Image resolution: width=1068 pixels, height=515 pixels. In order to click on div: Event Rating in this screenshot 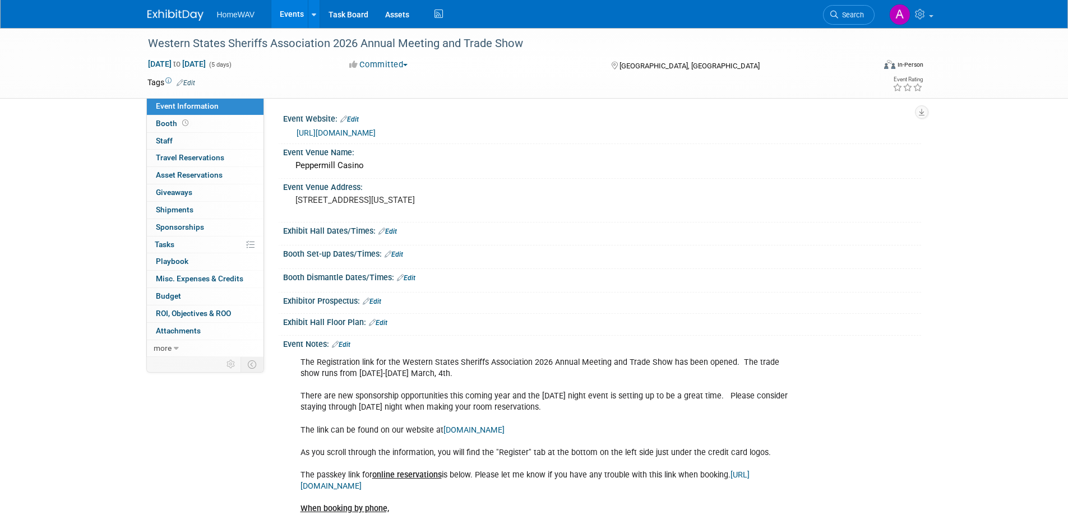, I will do `click(908, 80)`.